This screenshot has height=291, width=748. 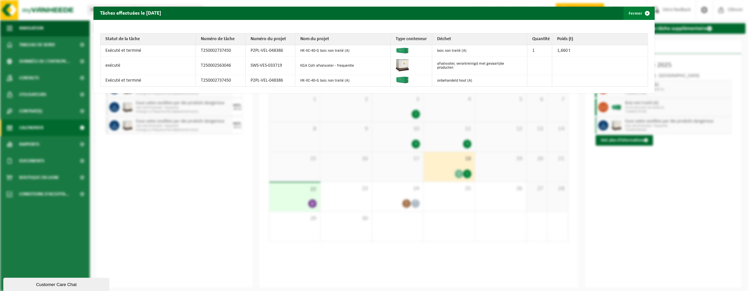 What do you see at coordinates (411, 39) in the screenshot?
I see `th: Type conteneur` at bounding box center [411, 39].